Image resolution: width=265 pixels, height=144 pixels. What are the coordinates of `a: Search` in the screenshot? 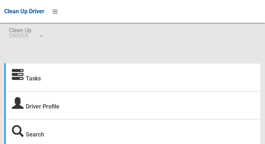 It's located at (35, 134).